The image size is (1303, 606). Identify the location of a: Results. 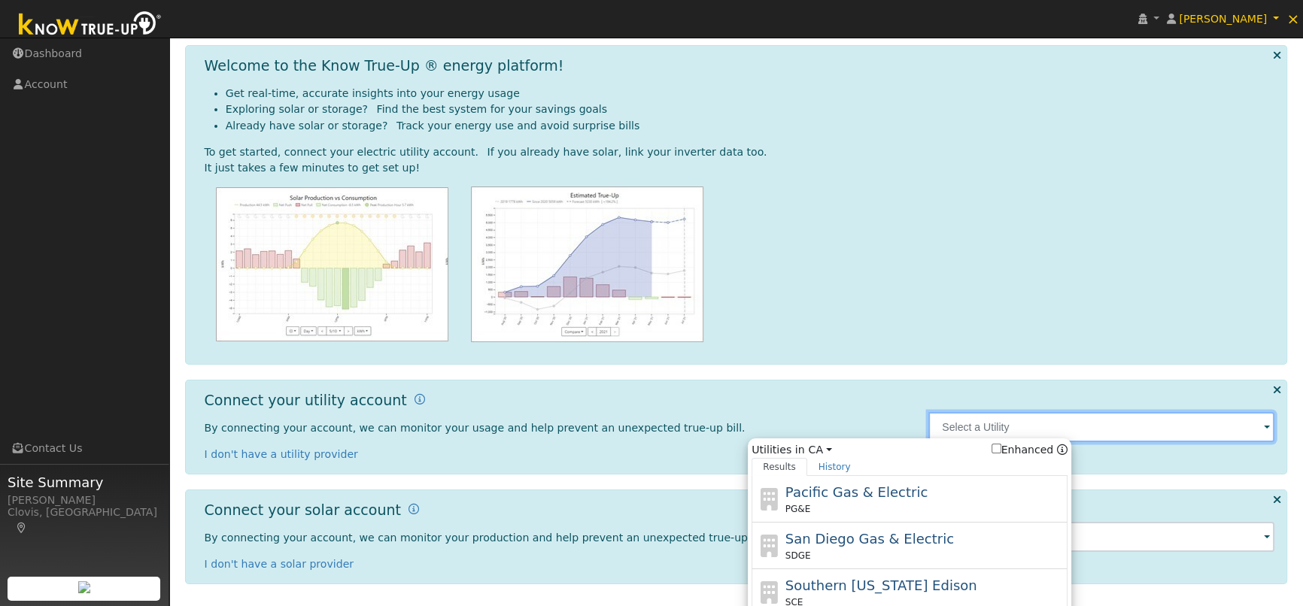
(779, 467).